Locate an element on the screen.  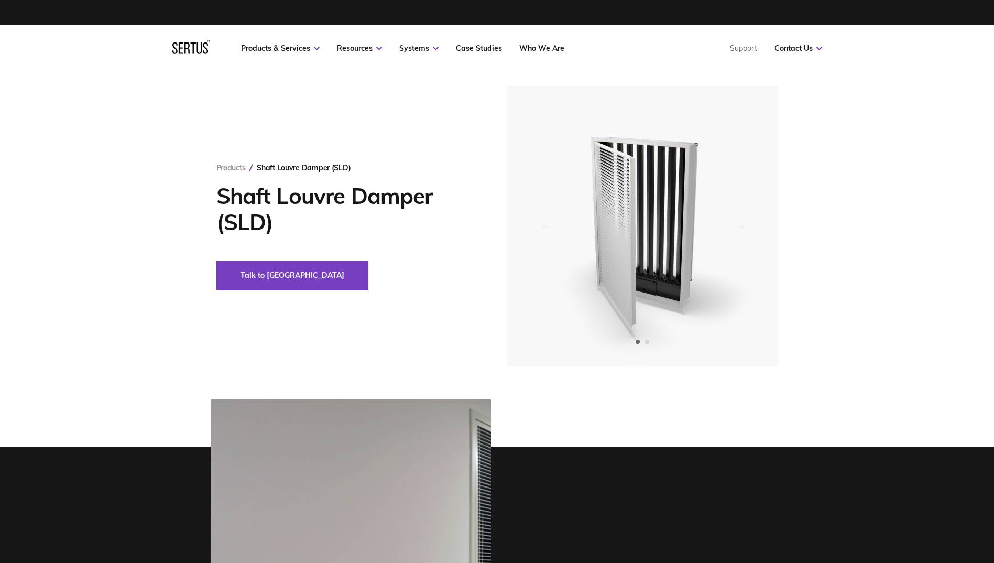
a: Products & Services is located at coordinates (280, 48).